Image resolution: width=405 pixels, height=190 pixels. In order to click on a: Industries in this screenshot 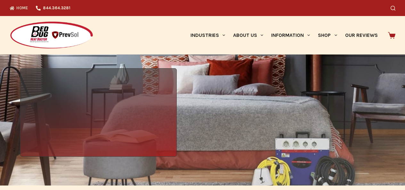, I will do `click(207, 35)`.